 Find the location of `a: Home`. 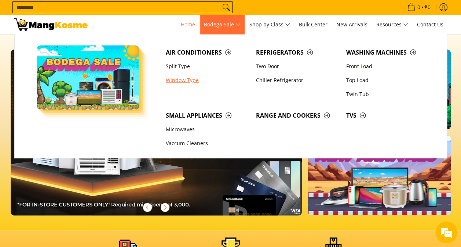

a: Home is located at coordinates (188, 25).